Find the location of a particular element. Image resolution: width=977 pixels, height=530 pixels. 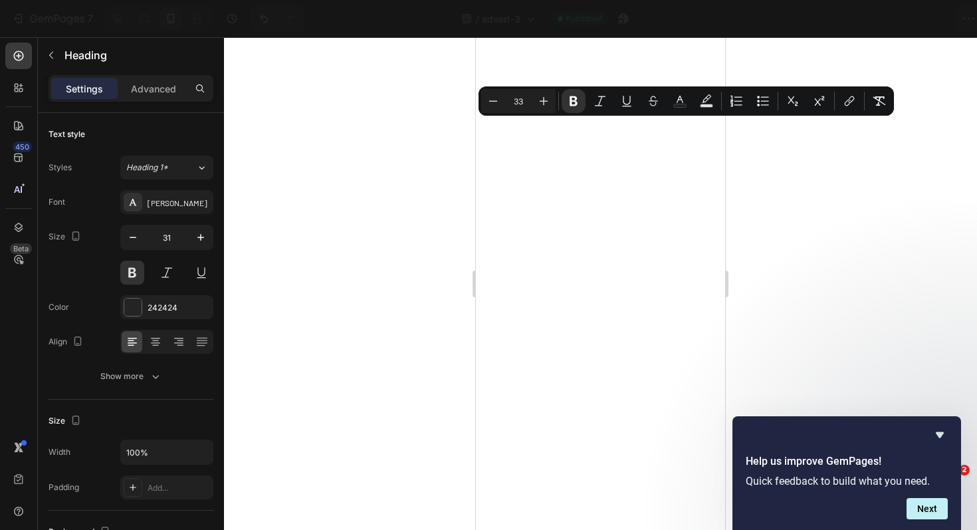

button: Next question is located at coordinates (927, 508).